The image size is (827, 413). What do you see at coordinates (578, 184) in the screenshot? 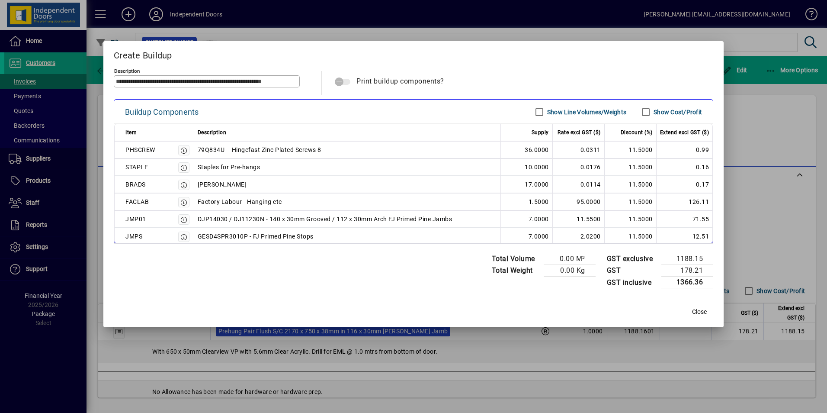
I see `div: 0.0114` at bounding box center [578, 184].